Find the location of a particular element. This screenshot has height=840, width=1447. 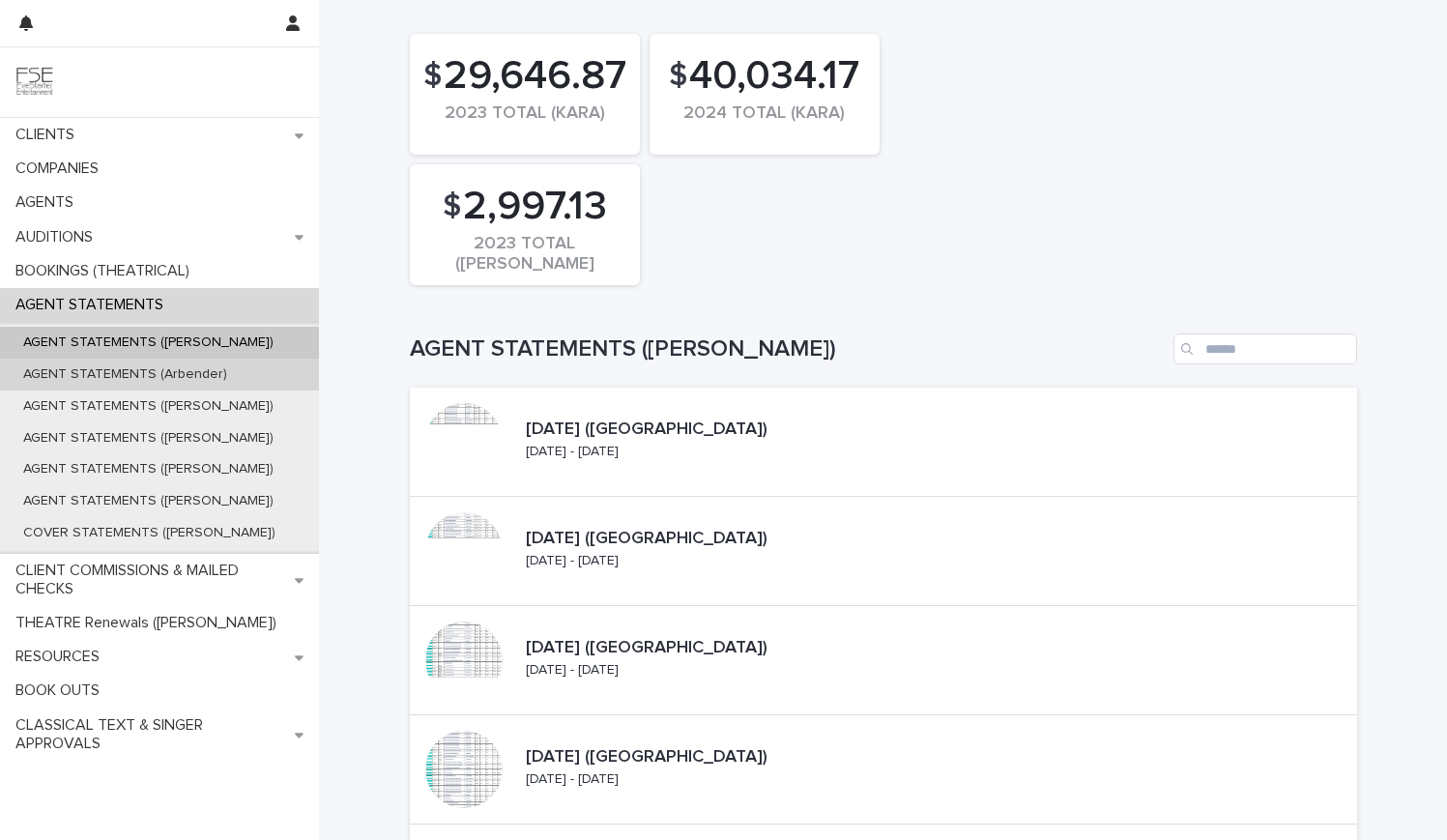

span: 2,997.13 is located at coordinates (535, 207).